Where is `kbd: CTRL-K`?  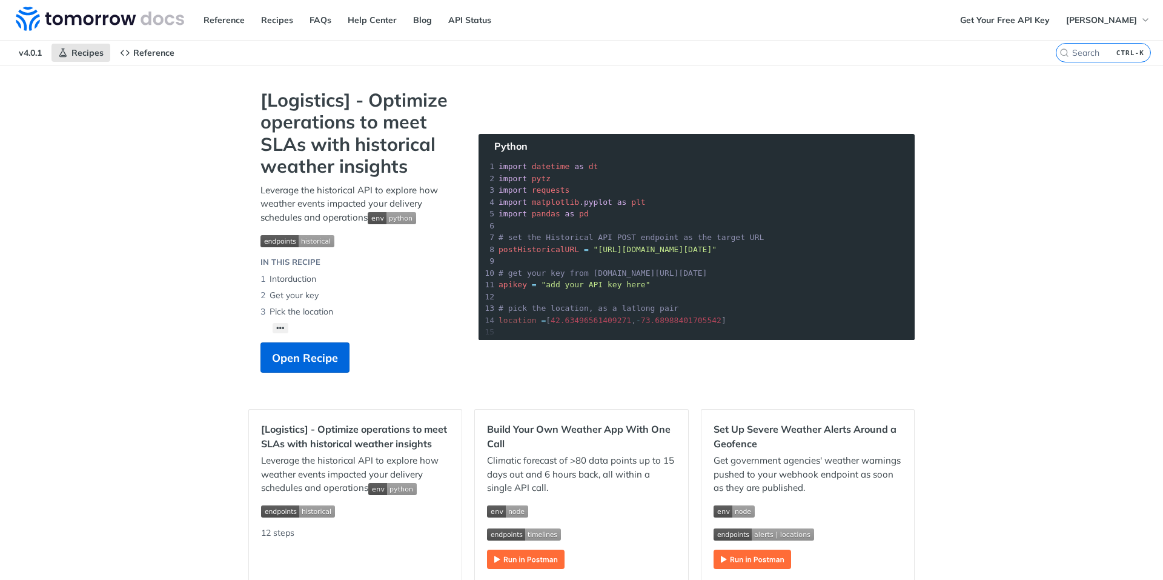 kbd: CTRL-K is located at coordinates (1130, 53).